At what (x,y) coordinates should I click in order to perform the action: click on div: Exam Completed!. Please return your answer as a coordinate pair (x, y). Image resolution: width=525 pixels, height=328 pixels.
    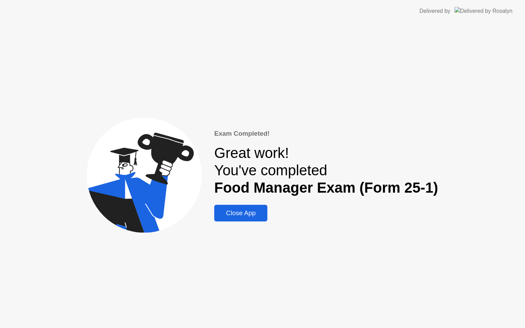
    Looking at the image, I should click on (326, 134).